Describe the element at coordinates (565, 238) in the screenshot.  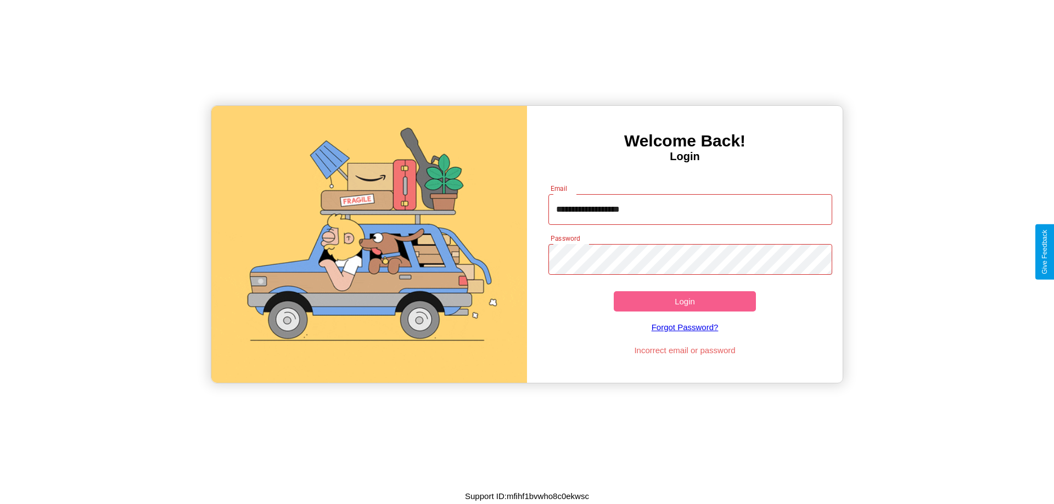
I see `label: Password` at that location.